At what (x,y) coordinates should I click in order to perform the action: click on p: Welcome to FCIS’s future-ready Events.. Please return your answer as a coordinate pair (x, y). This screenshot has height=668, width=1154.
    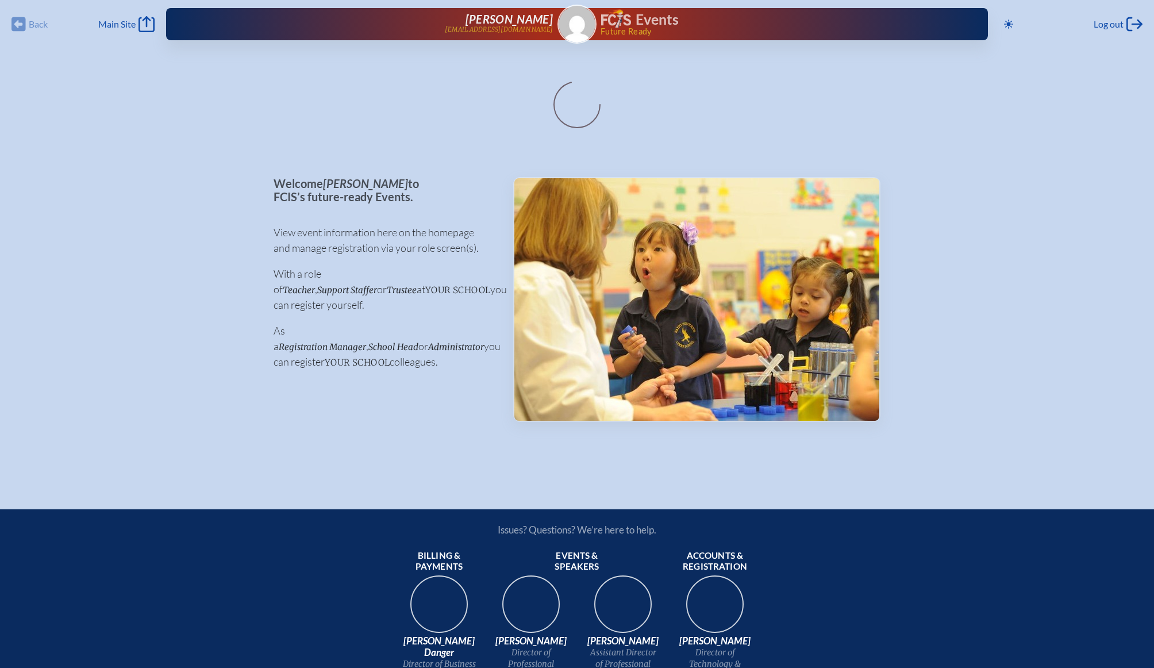
    Looking at the image, I should click on (384, 190).